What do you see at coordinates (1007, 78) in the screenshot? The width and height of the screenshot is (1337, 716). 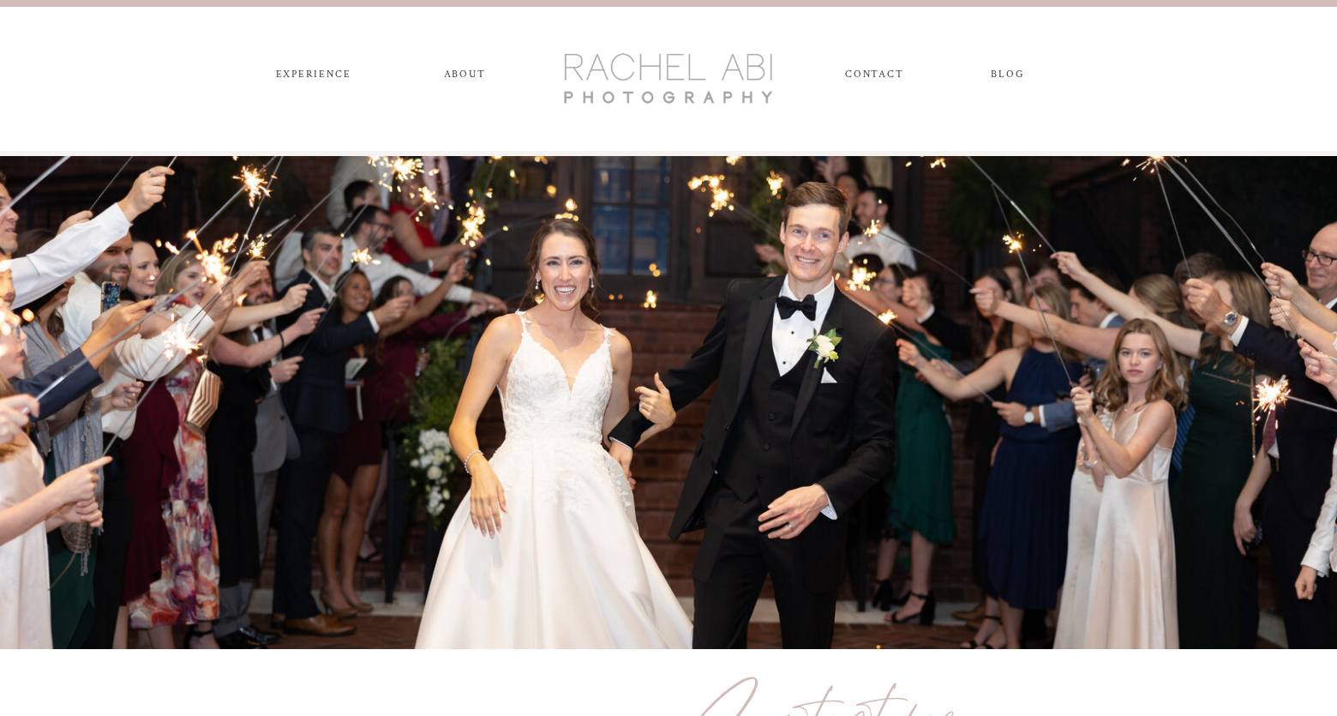 I see `a: blog` at bounding box center [1007, 78].